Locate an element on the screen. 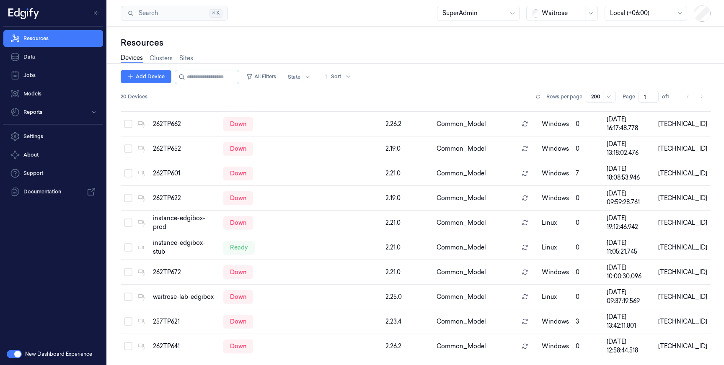 The image size is (724, 365). a: Support is located at coordinates (53, 173).